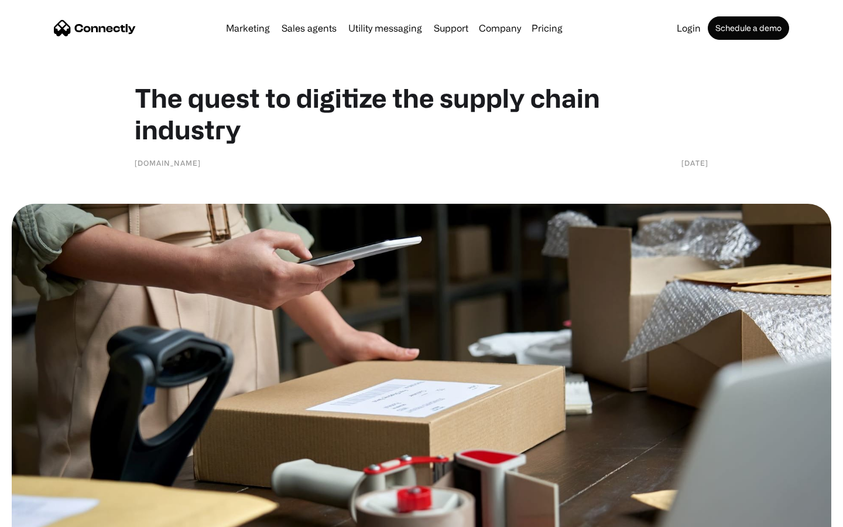 The width and height of the screenshot is (843, 527). I want to click on a: Login, so click(688, 28).